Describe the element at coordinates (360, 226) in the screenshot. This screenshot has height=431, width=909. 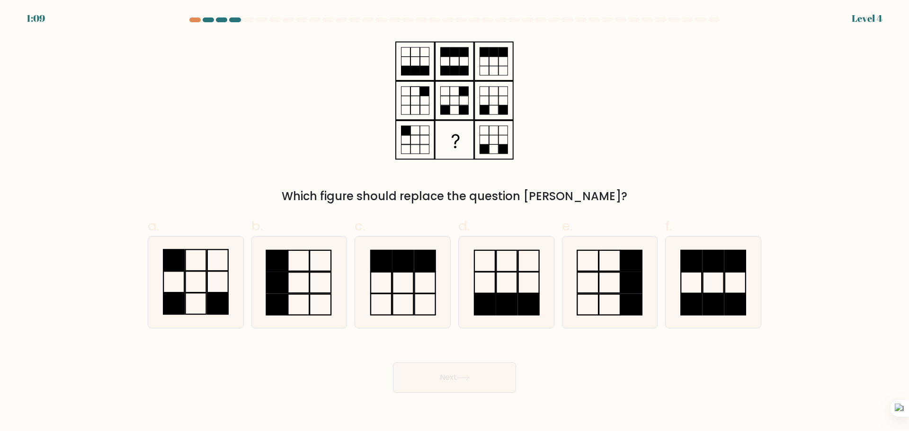
I see `span: c.` at that location.